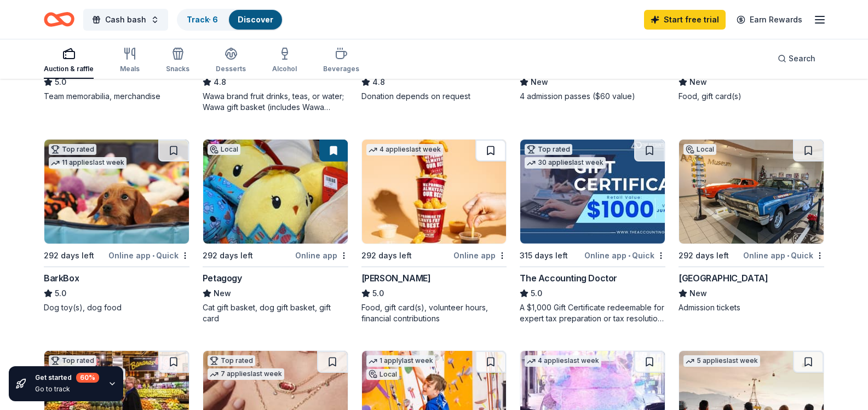 This screenshot has width=868, height=410. What do you see at coordinates (593, 232) in the screenshot?
I see `a: Image for The Accounting DoctorTop rated30 applieslast week315 days leftOnline app•QuickThe Accou...` at bounding box center [593, 232].